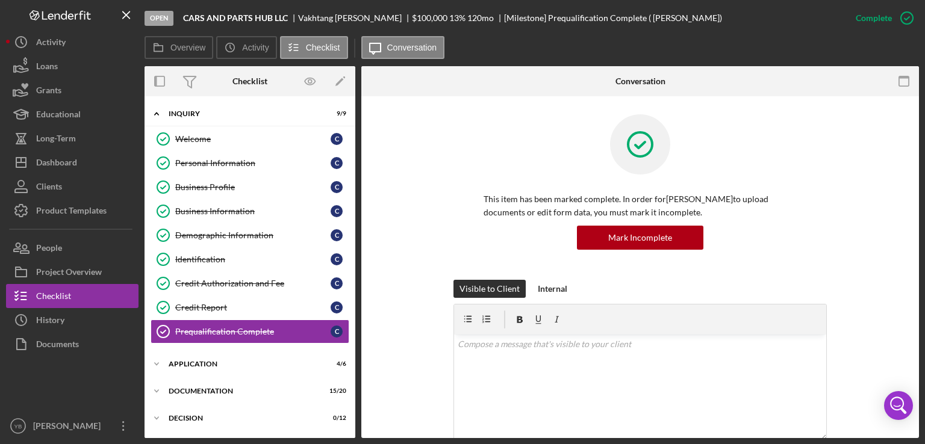 The height and width of the screenshot is (444, 925). What do you see at coordinates (57, 346) in the screenshot?
I see `div: Documents` at bounding box center [57, 346].